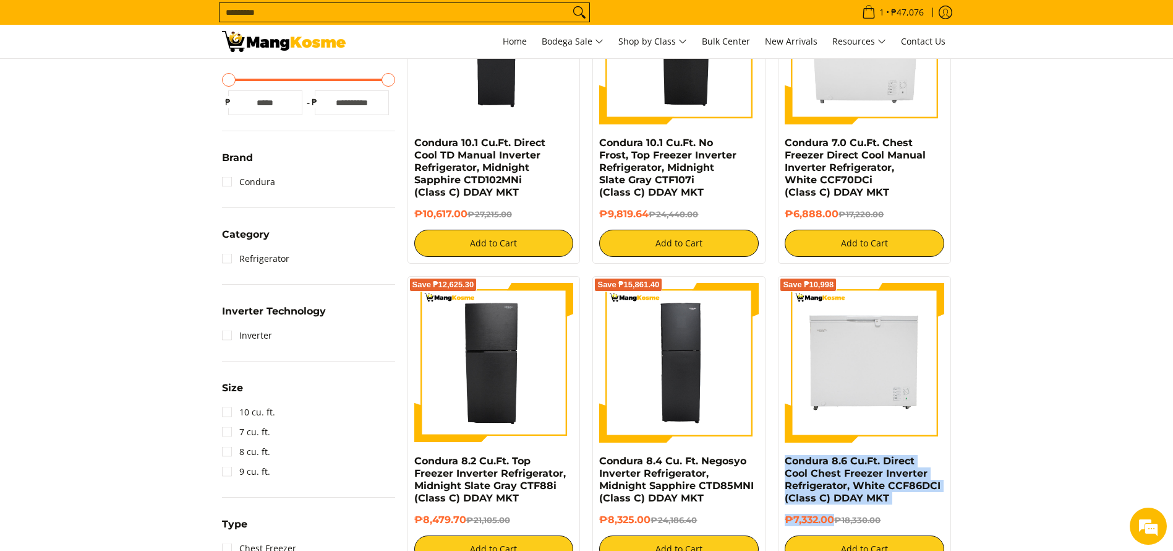 This screenshot has width=1173, height=551. I want to click on span: Brand, so click(238, 158).